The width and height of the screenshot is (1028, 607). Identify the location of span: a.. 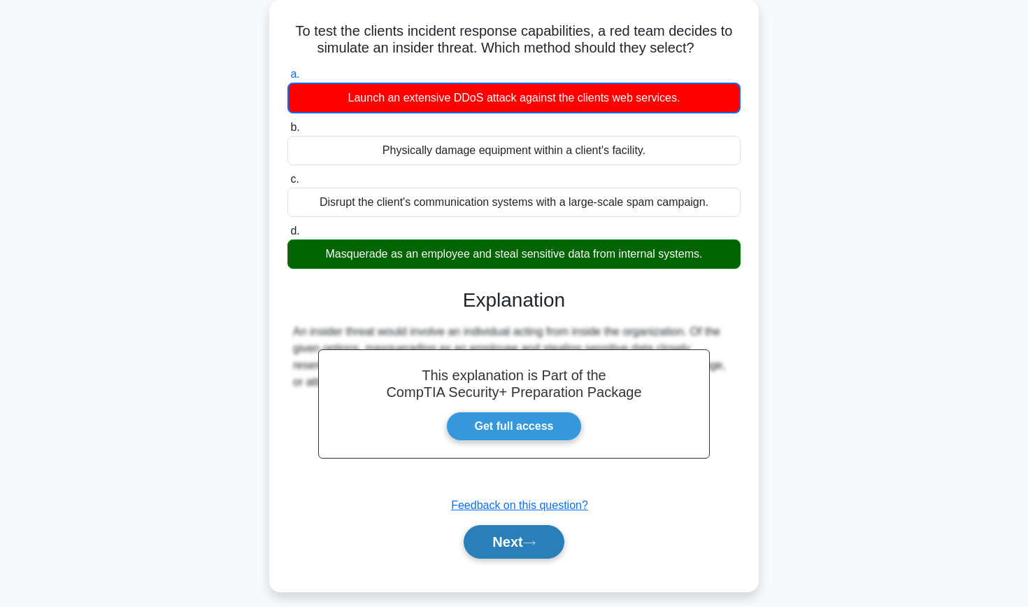
(295, 73).